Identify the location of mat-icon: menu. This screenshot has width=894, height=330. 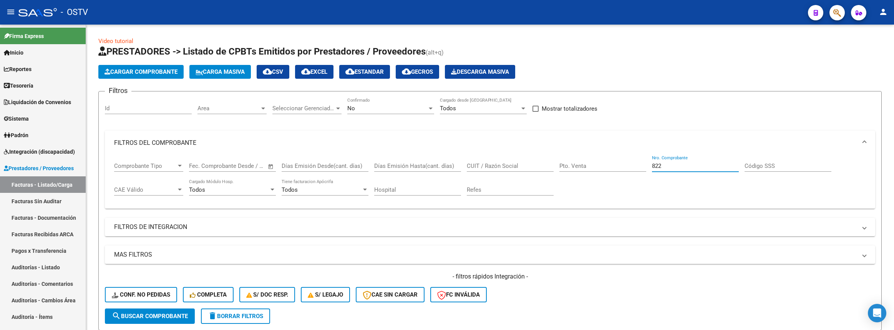
(11, 12).